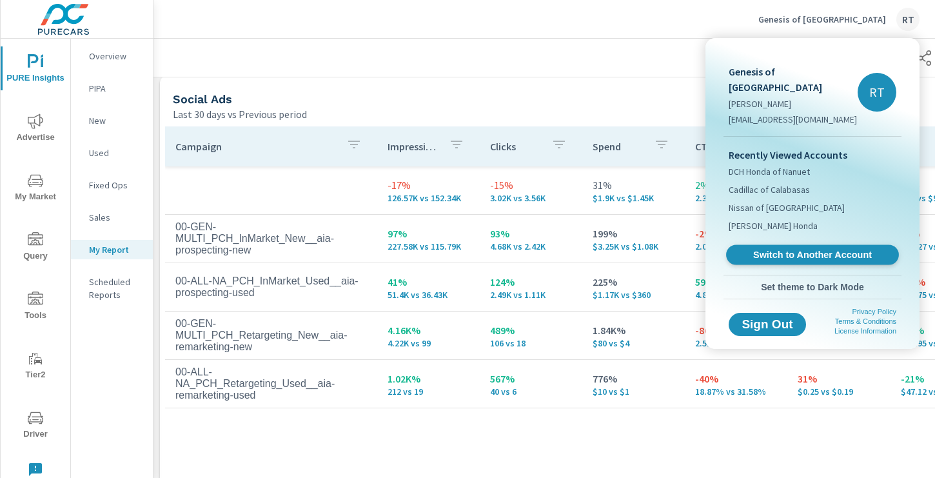 The width and height of the screenshot is (935, 478). Describe the element at coordinates (874, 311) in the screenshot. I see `a: Privacy Policy` at that location.